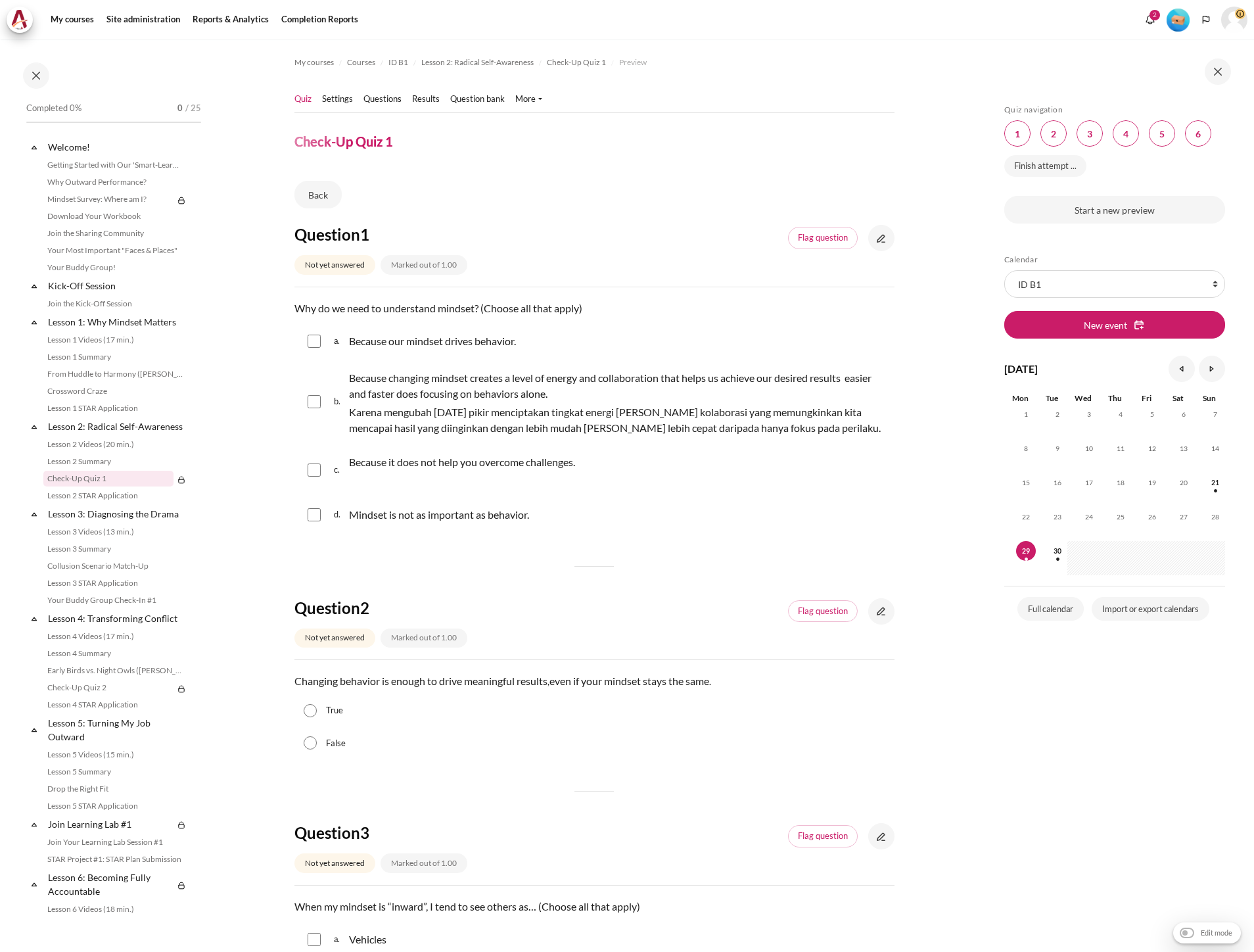 The width and height of the screenshot is (1254, 952). What do you see at coordinates (113, 118) in the screenshot?
I see `a: Completed 0% 0 / 25` at bounding box center [113, 118].